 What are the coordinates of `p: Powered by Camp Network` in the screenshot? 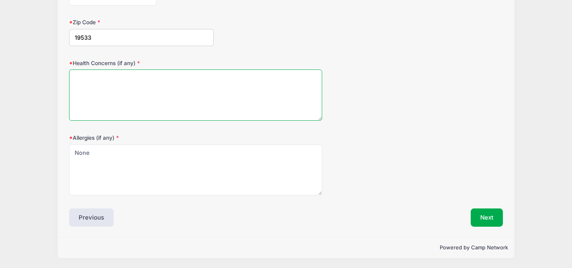 It's located at (286, 248).